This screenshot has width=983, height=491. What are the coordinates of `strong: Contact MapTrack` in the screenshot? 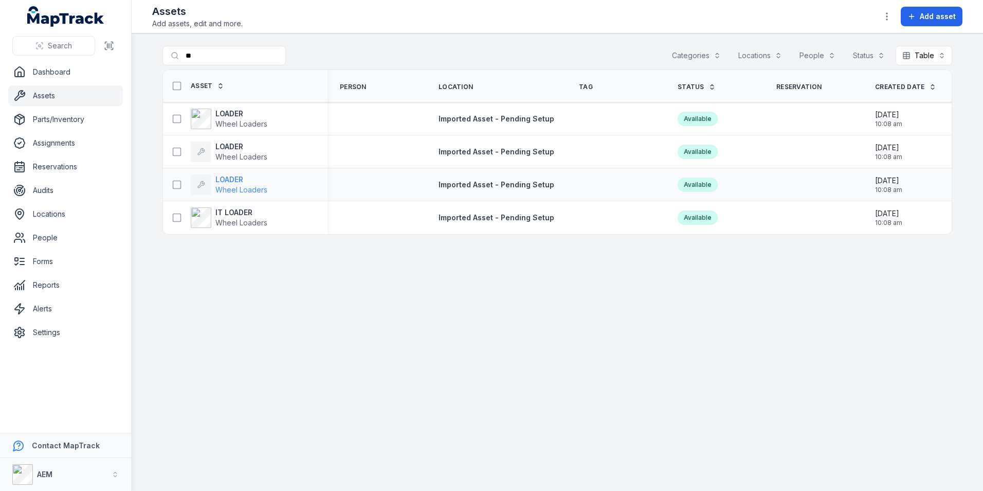 It's located at (66, 445).